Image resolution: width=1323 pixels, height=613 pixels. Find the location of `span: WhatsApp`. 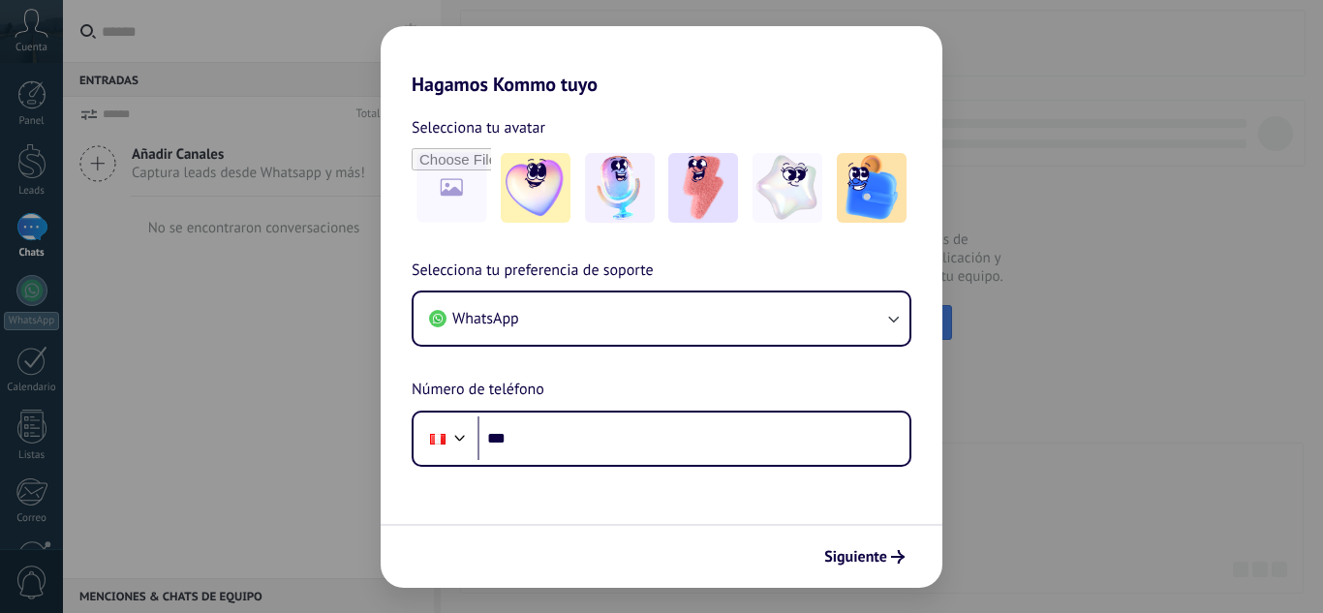

span: WhatsApp is located at coordinates (485, 319).